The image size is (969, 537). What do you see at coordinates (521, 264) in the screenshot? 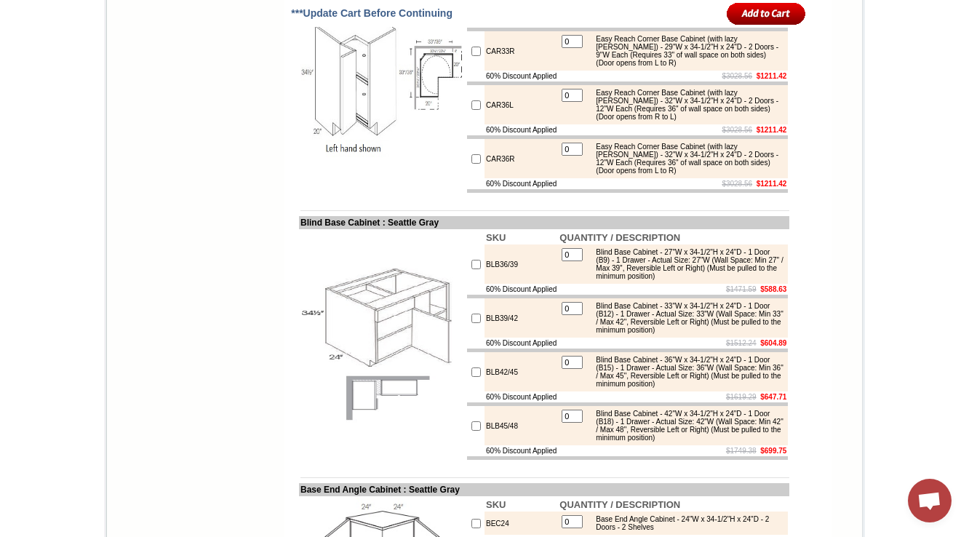
I see `td: BLB36/39` at bounding box center [521, 264].